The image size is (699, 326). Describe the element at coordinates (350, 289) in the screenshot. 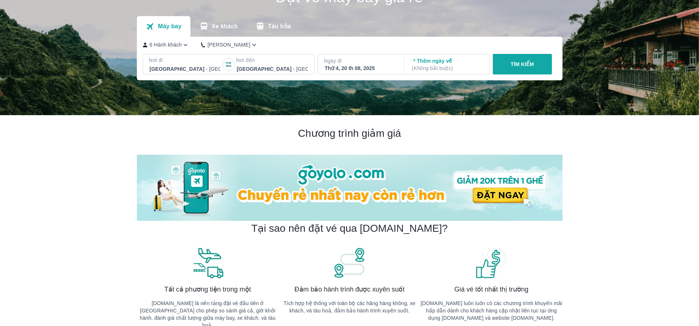

I see `span: Đảm bảo hành trình được xuyên suốt` at that location.